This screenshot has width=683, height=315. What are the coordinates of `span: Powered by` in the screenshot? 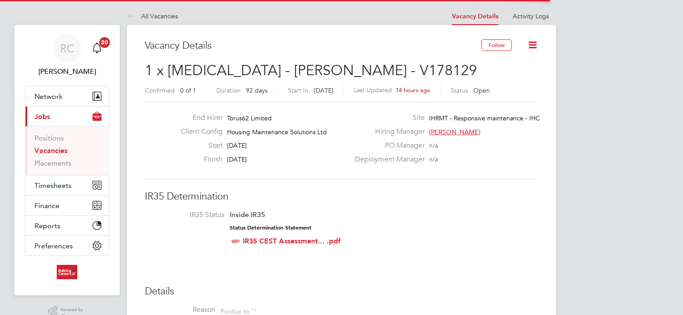 It's located at (73, 309).